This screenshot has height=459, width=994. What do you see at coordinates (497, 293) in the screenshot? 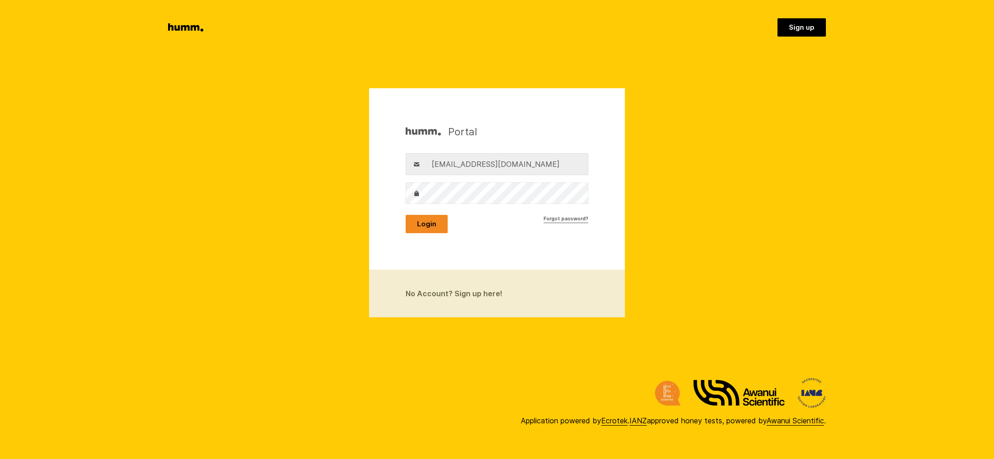
I see `a: No Account? Sign up here!` at bounding box center [497, 293].